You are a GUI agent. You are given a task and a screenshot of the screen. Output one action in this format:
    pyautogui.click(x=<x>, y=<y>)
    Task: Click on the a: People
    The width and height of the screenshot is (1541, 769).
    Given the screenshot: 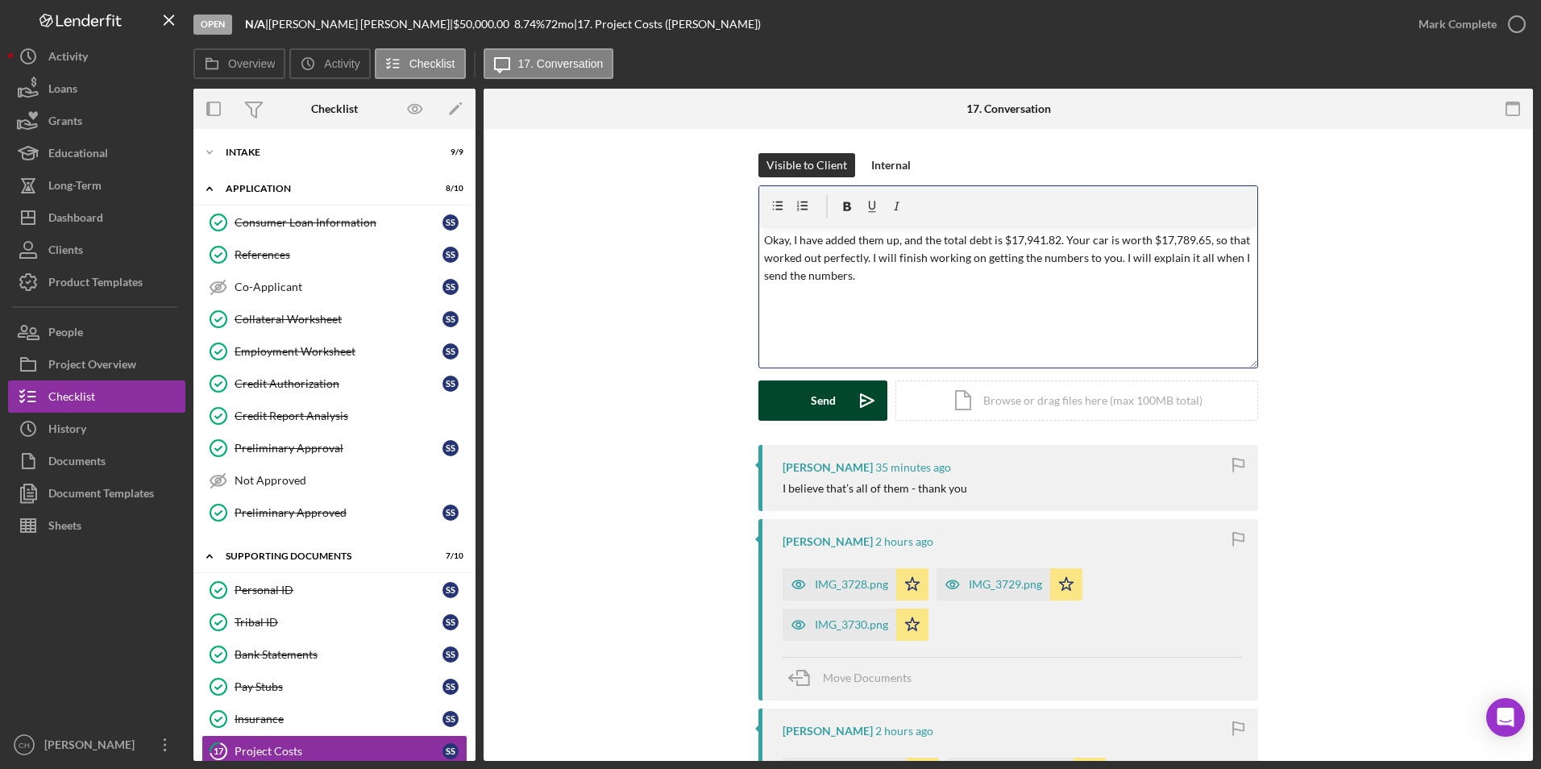 What is the action you would take?
    pyautogui.click(x=97, y=332)
    